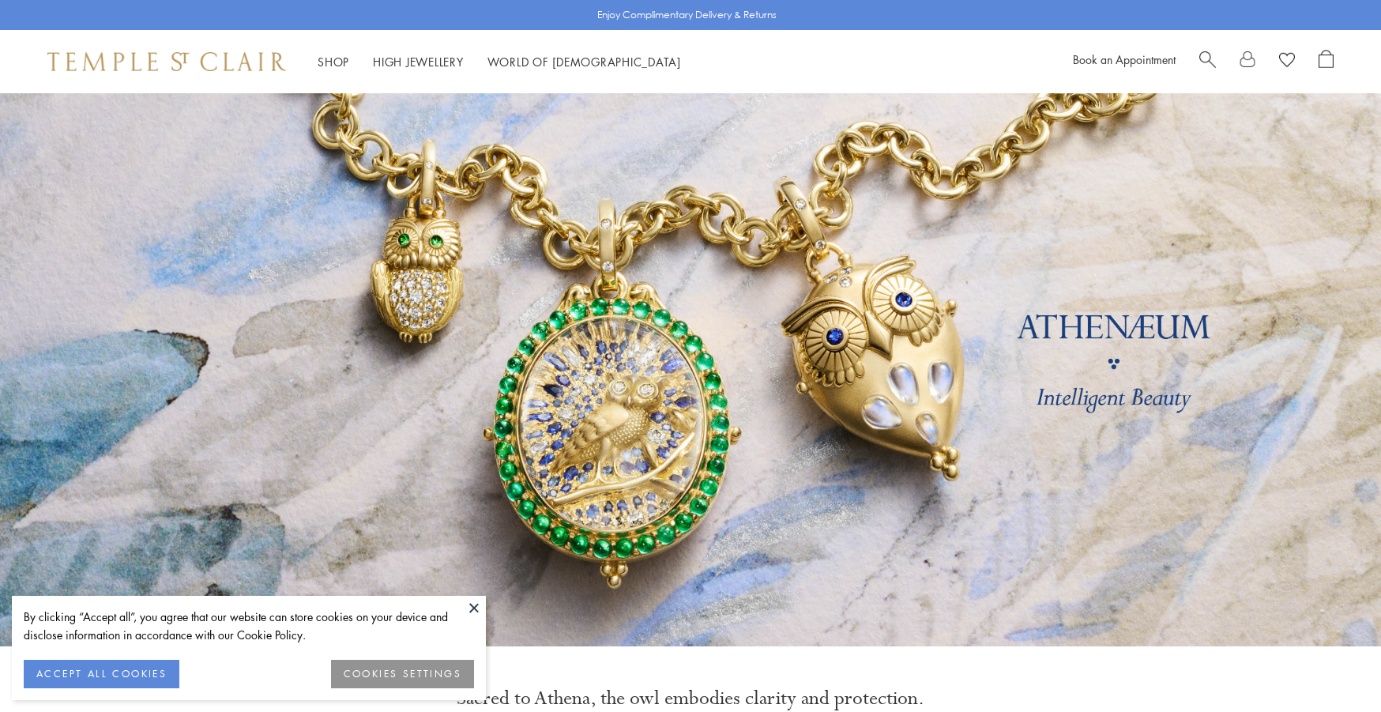  Describe the element at coordinates (1287, 62) in the screenshot. I see `a: View Wishlist` at that location.